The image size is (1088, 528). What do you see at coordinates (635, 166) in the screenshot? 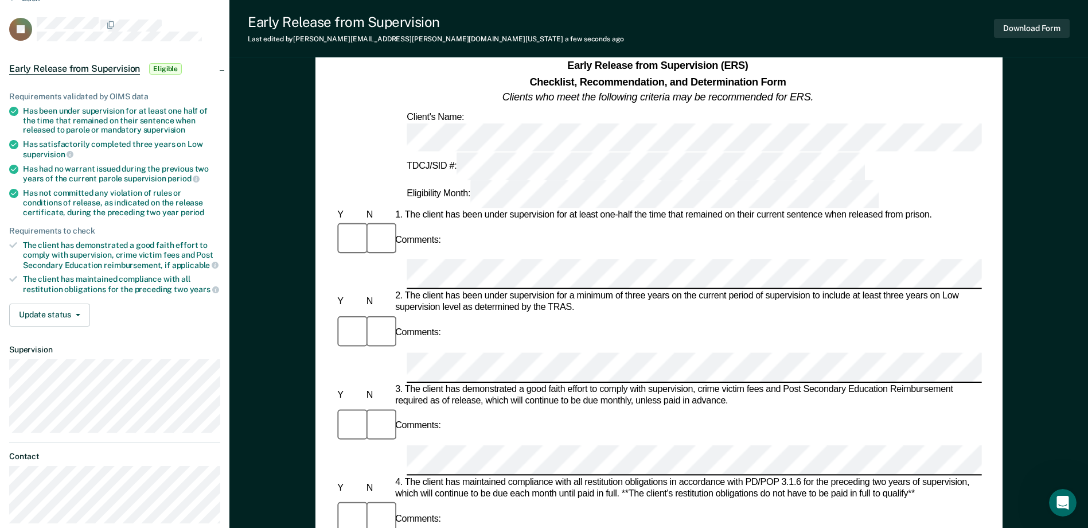
I see `div: TDCJ/SID #:` at bounding box center [635, 166].